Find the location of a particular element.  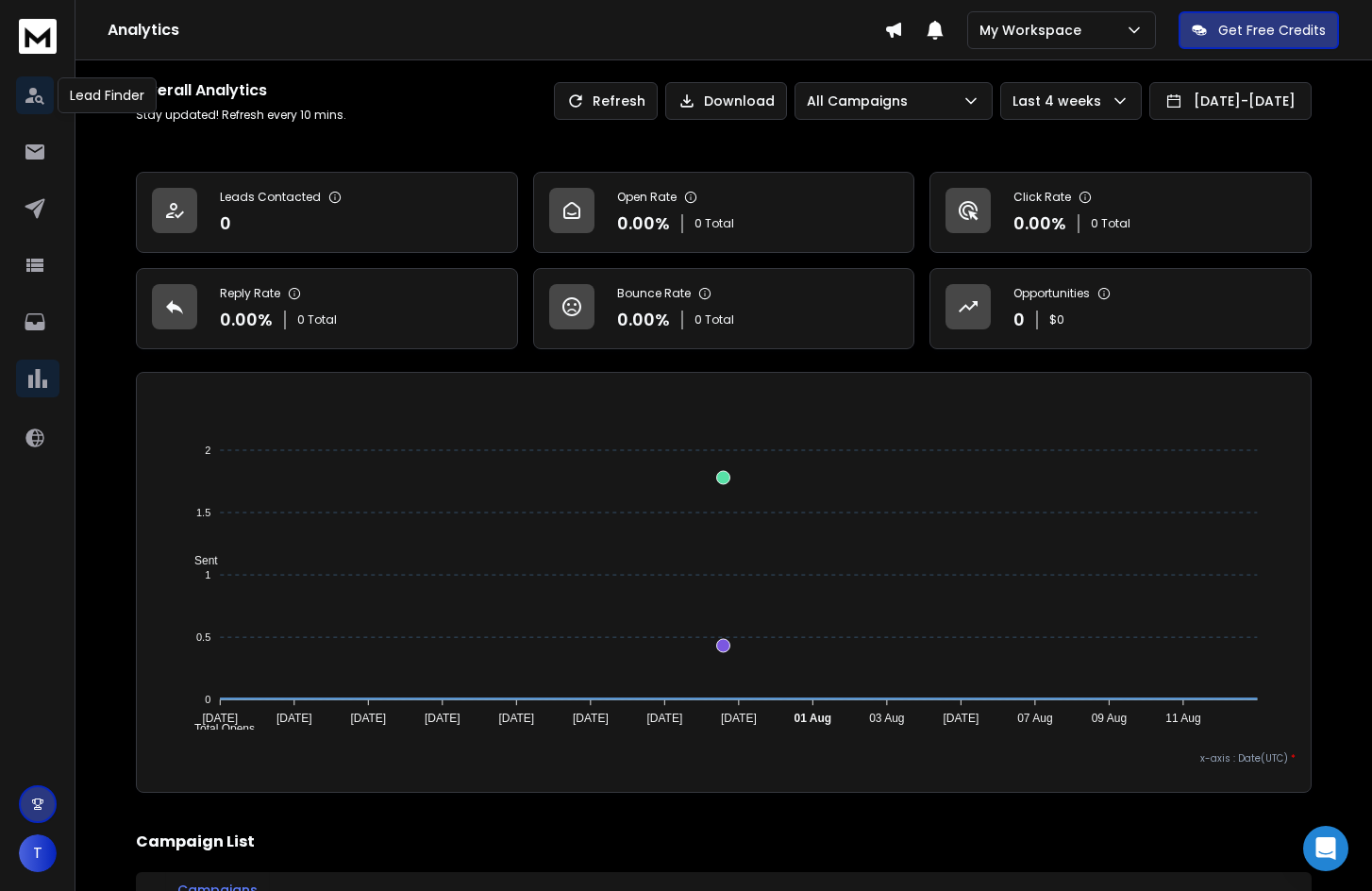

p: x-axis : Date(UTC) is located at coordinates (723, 757).